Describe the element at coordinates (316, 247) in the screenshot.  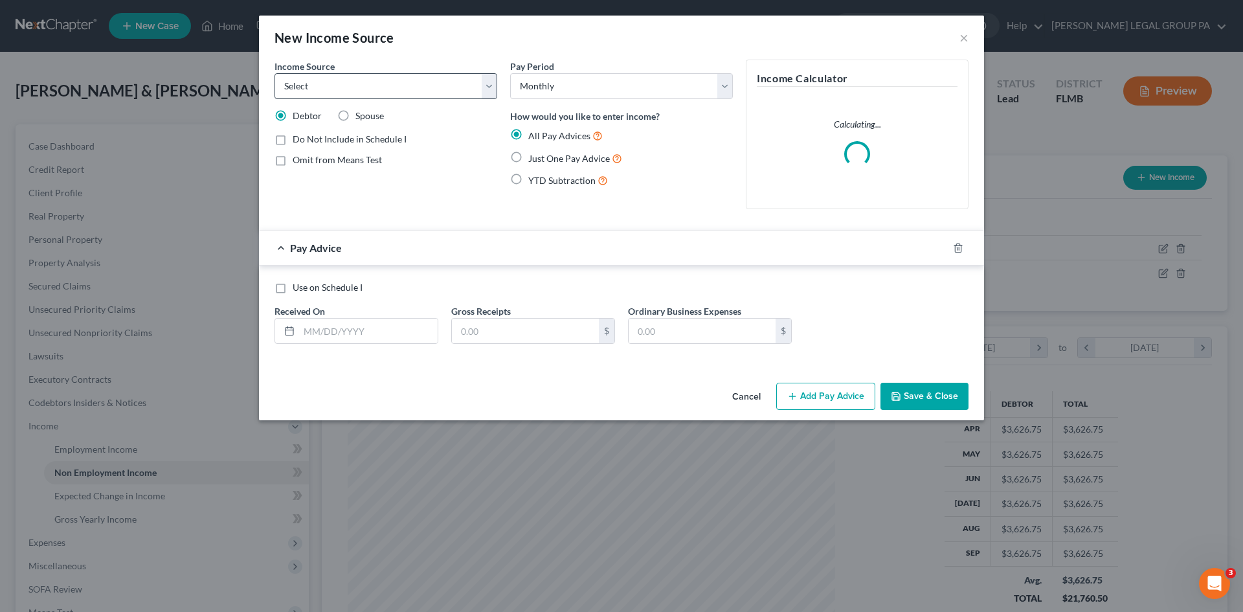
I see `span: Pay Advice` at that location.